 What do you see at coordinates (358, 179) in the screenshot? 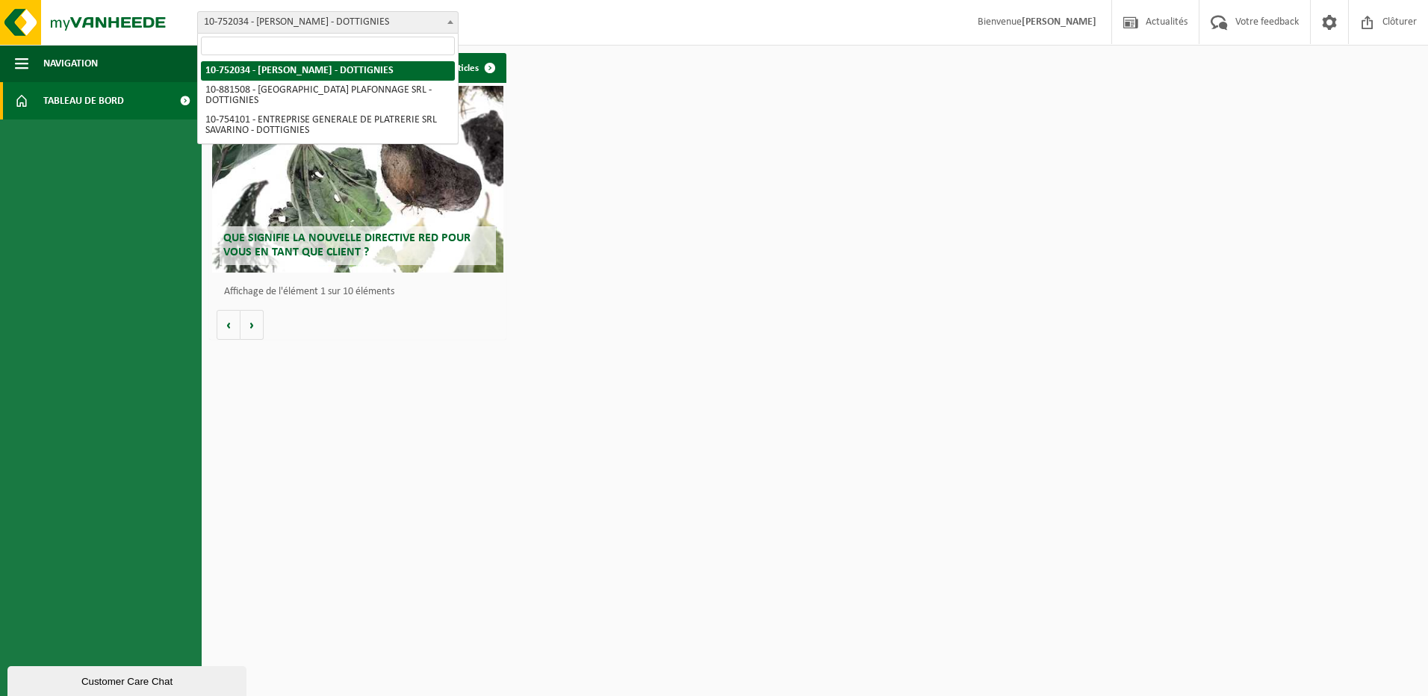
I see `a: Que signifie la nouvelle directive RED pour vous en tant que client ?` at bounding box center [358, 179].